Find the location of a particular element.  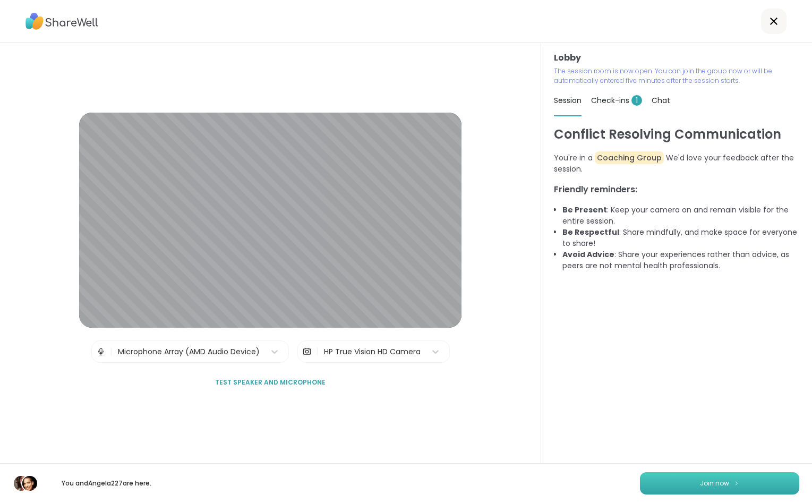

img: Camera is located at coordinates (307, 352).